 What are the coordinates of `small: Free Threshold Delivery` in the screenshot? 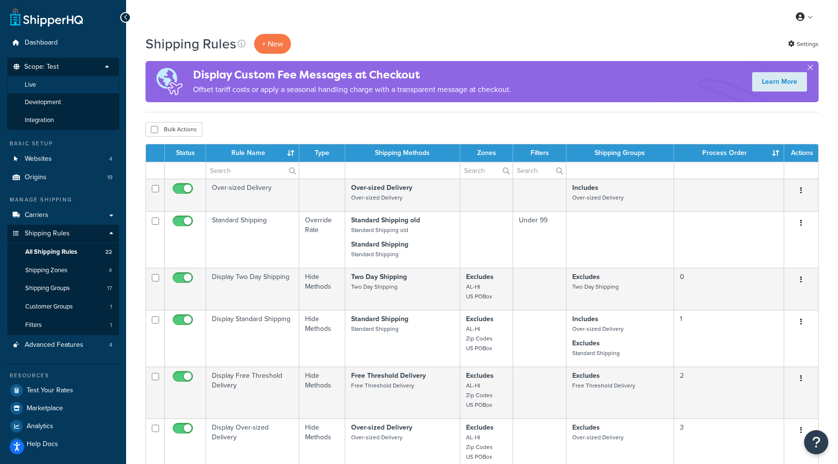 It's located at (603, 386).